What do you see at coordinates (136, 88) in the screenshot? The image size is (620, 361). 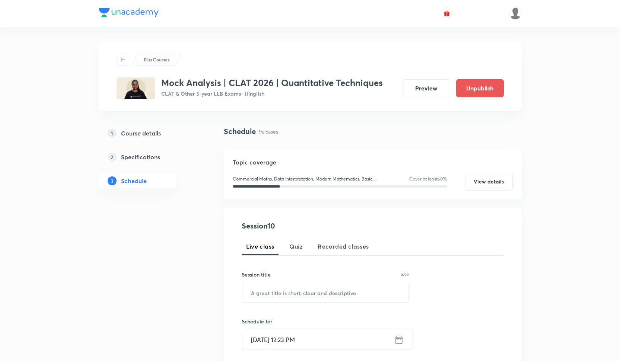 I see `img: C43B435F-2EDB-4542-9ADE-F687CAD56CBB_plus.png` at bounding box center [136, 88].